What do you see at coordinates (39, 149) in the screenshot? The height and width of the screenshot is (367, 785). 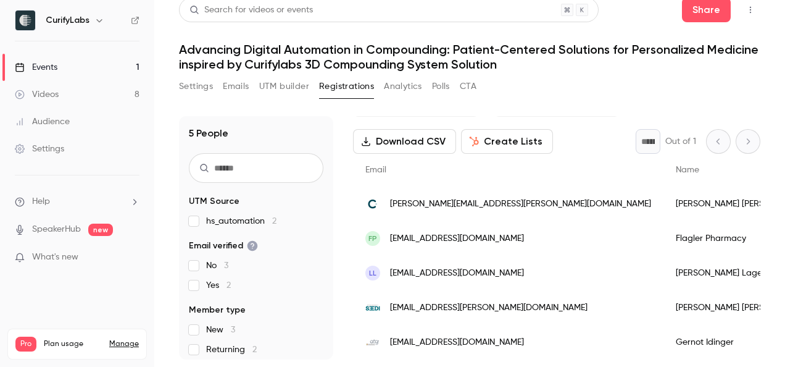 I see `div: Settings` at bounding box center [39, 149].